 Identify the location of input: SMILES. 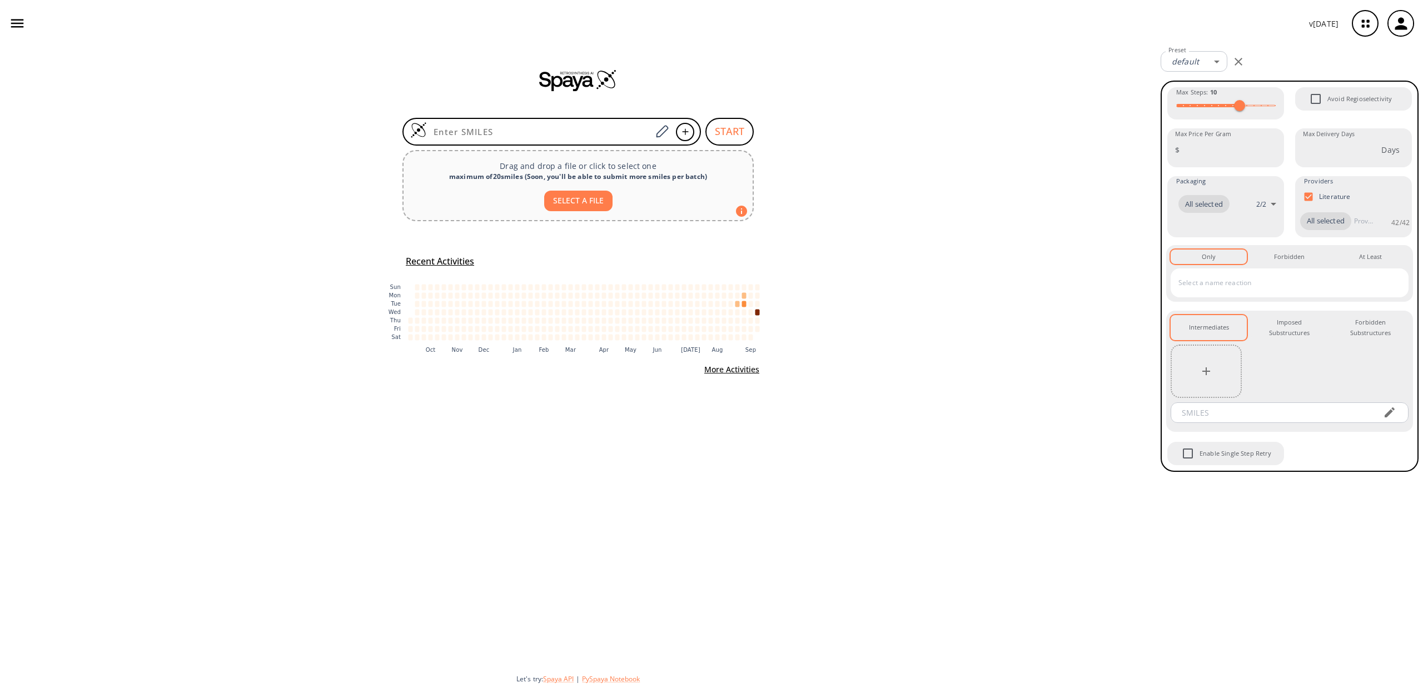
(1274, 412).